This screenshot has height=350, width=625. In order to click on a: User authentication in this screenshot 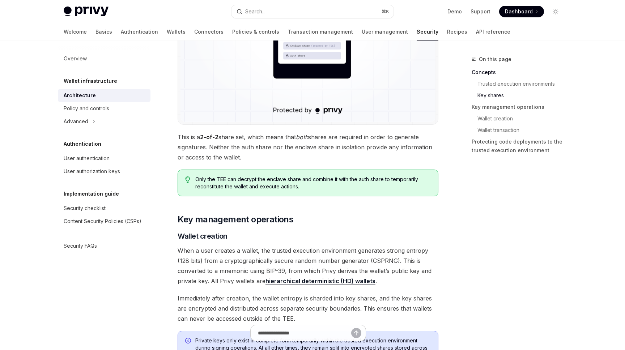, I will do `click(104, 158)`.